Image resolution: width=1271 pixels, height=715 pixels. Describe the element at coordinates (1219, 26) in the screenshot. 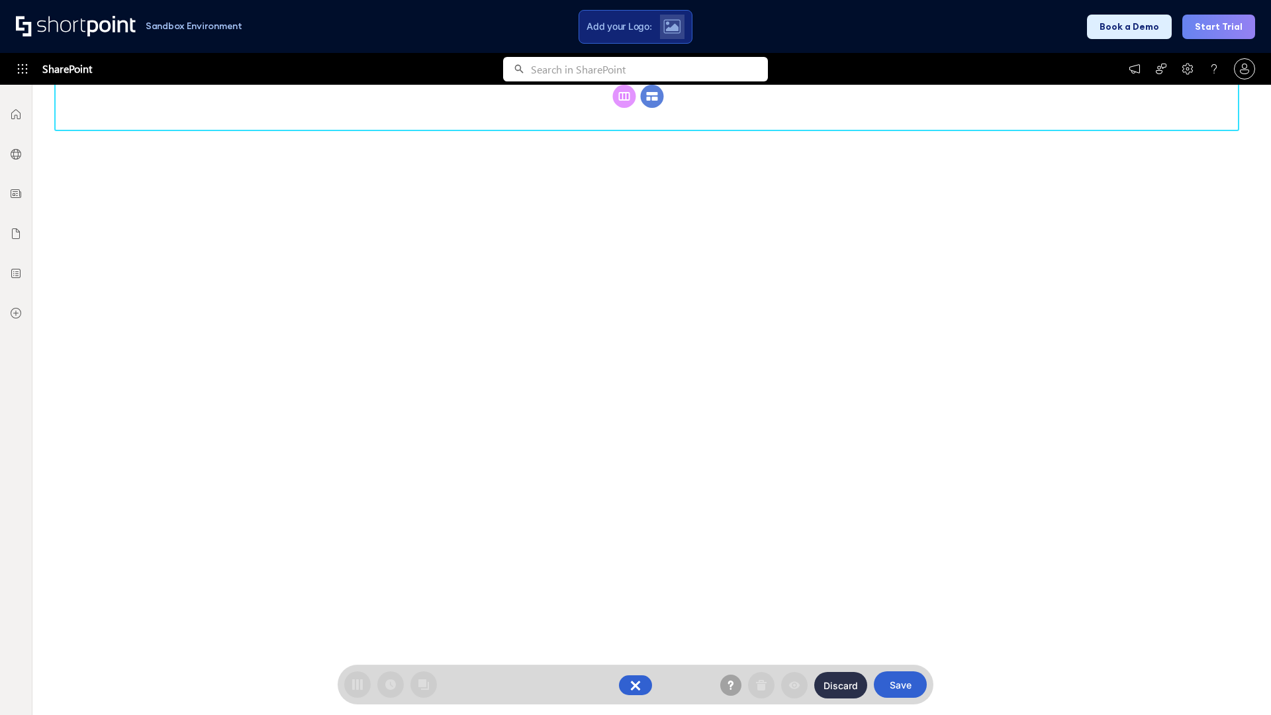

I see `button: Start Trial` at that location.